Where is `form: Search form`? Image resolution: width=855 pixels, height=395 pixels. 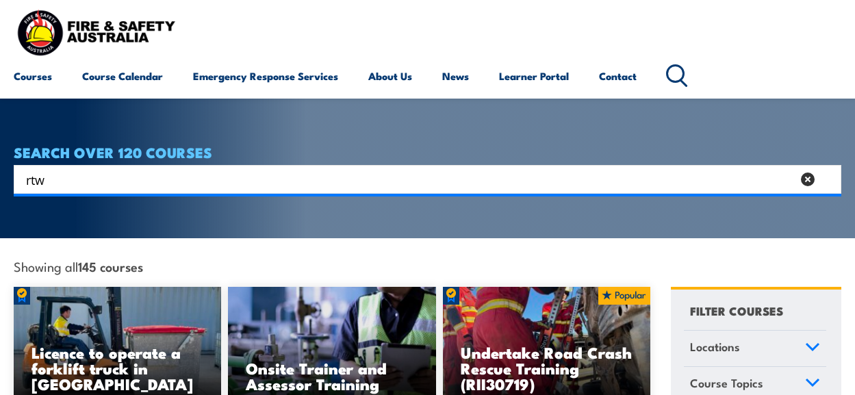
form: Search form is located at coordinates (411, 179).